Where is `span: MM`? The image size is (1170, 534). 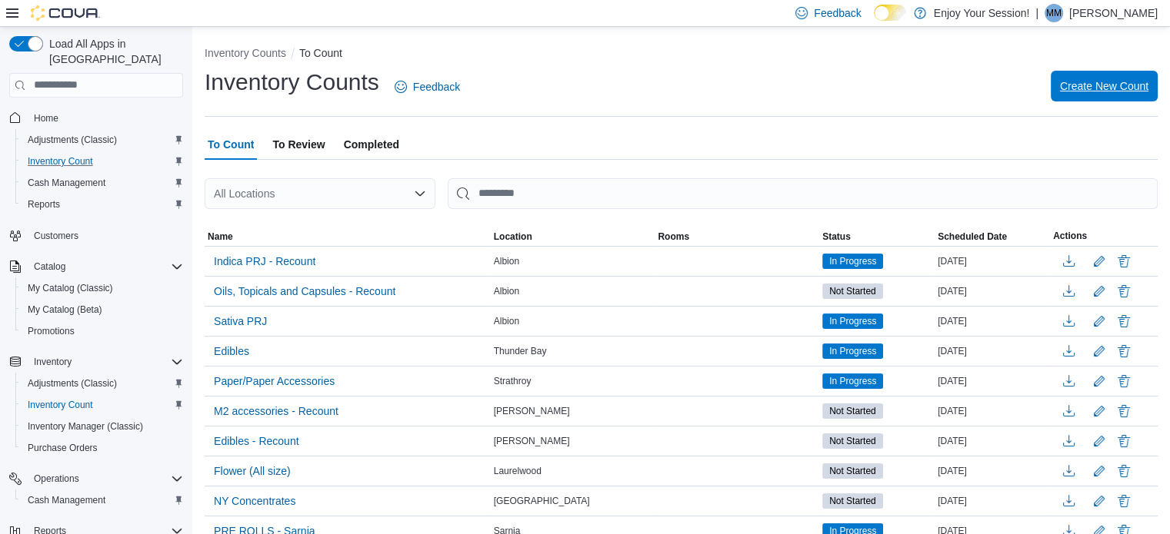 span: MM is located at coordinates (1054, 13).